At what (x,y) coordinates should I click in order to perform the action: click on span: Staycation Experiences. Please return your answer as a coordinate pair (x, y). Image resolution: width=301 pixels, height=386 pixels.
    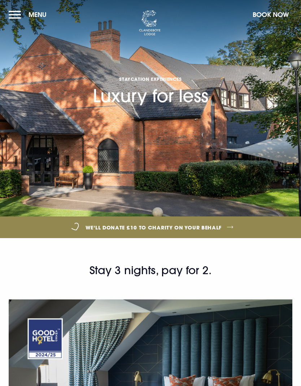
    Looking at the image, I should click on (151, 79).